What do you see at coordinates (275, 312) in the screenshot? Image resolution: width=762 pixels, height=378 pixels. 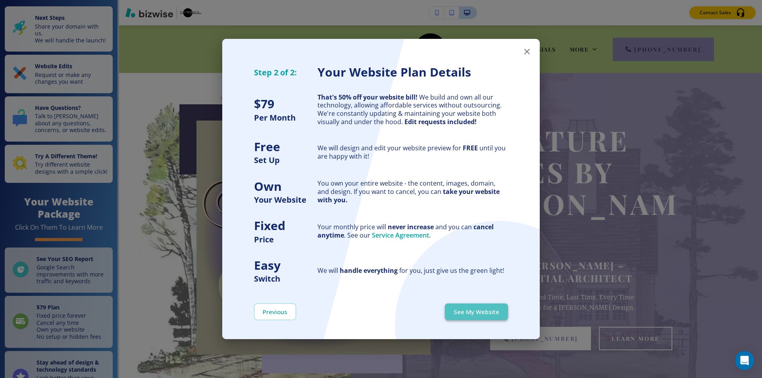 I see `button: Previous` at bounding box center [275, 312].